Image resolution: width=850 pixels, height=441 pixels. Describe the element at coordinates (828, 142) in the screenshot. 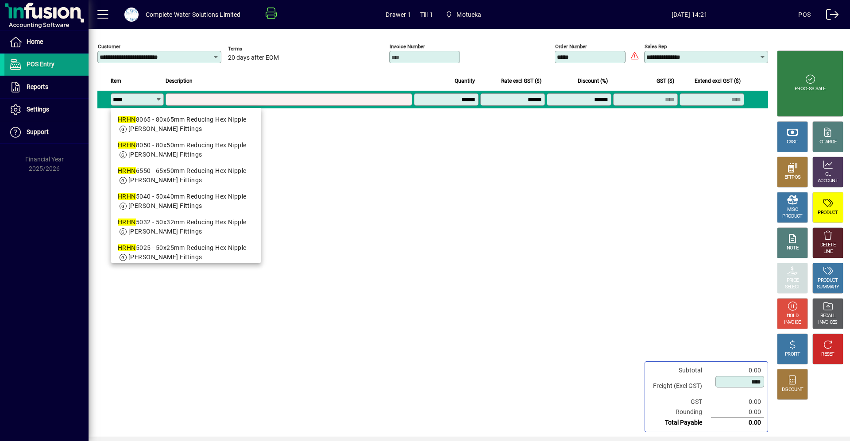

I see `div: CHARGE` at that location.